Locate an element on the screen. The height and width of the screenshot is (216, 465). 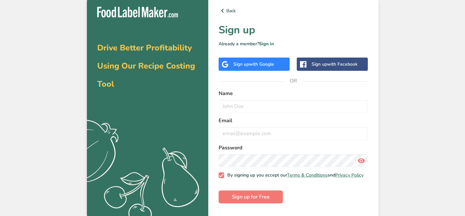
h1: Sign up is located at coordinates (293, 30).